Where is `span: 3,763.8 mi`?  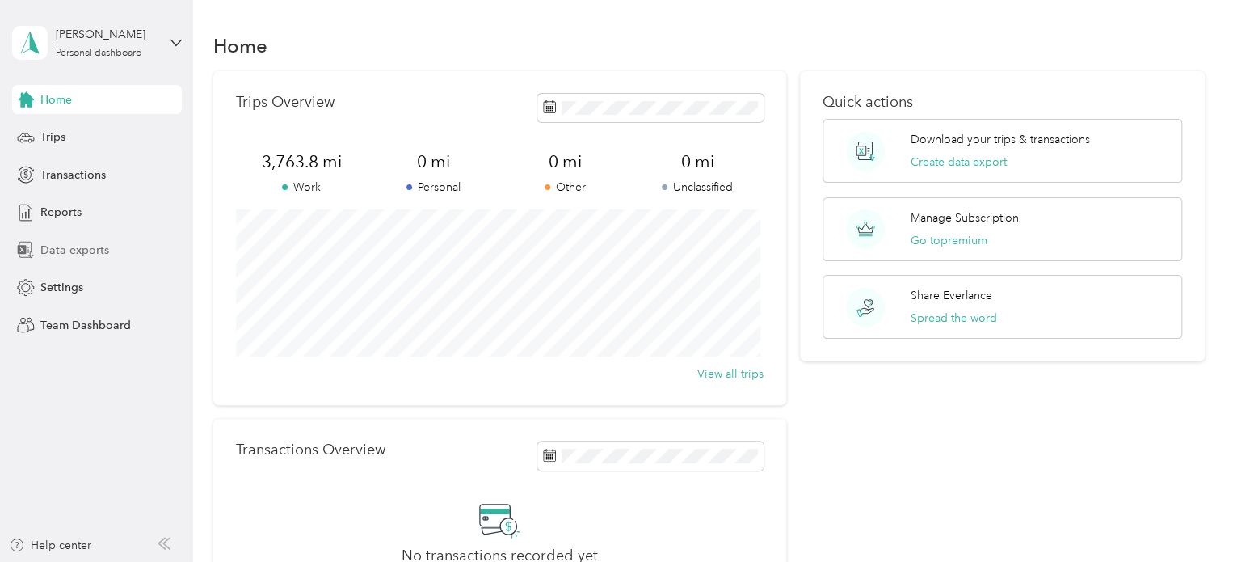 span: 3,763.8 mi is located at coordinates (301, 162).